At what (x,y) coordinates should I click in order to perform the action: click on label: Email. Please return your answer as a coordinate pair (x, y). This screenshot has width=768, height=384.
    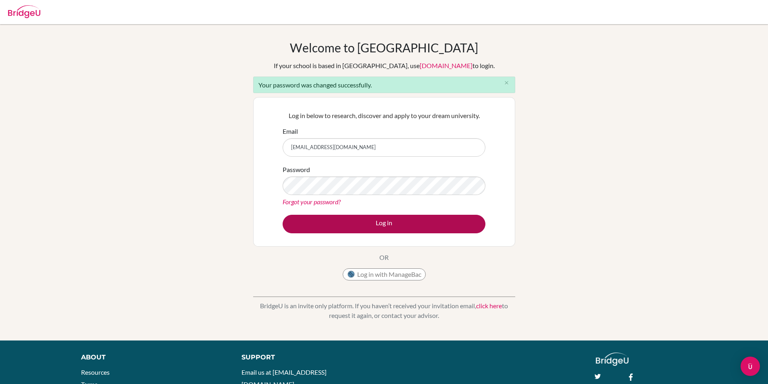
    Looking at the image, I should click on (290, 131).